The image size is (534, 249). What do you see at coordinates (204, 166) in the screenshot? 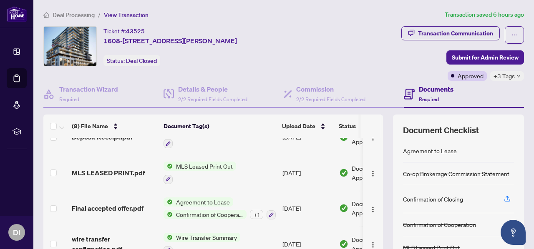
I see `span: MLS Leased Print Out` at bounding box center [204, 166].